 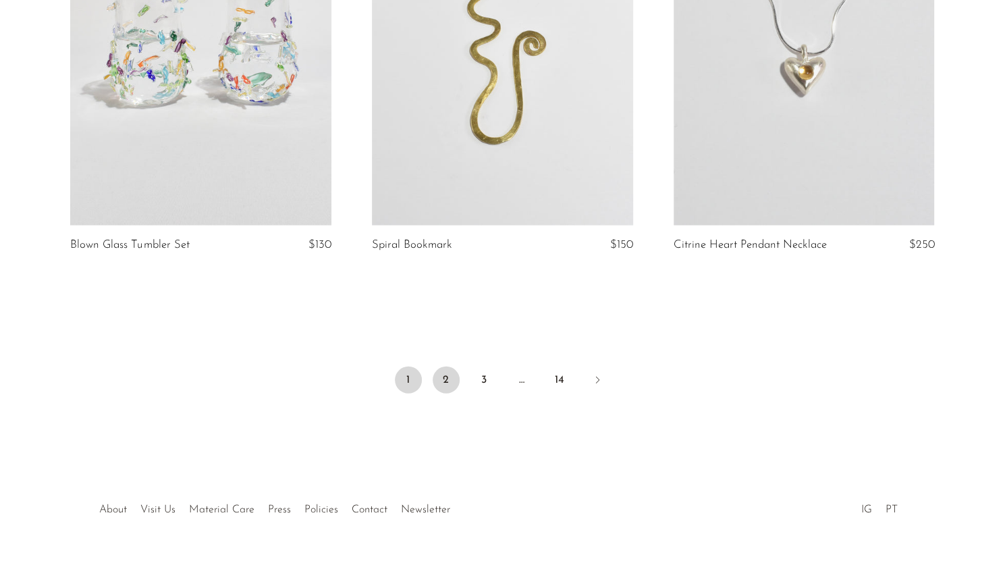 I want to click on a: About, so click(x=113, y=510).